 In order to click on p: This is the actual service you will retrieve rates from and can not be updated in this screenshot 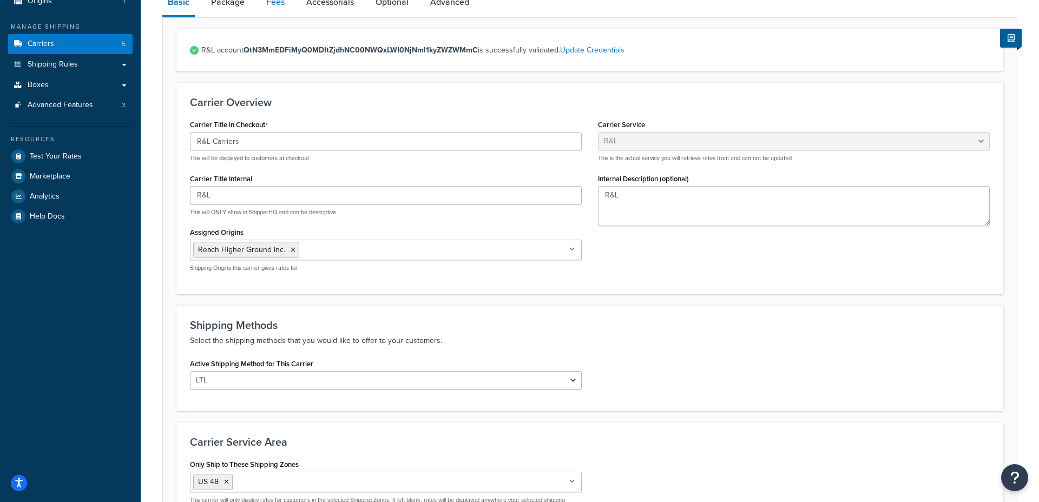, I will do `click(794, 158)`.